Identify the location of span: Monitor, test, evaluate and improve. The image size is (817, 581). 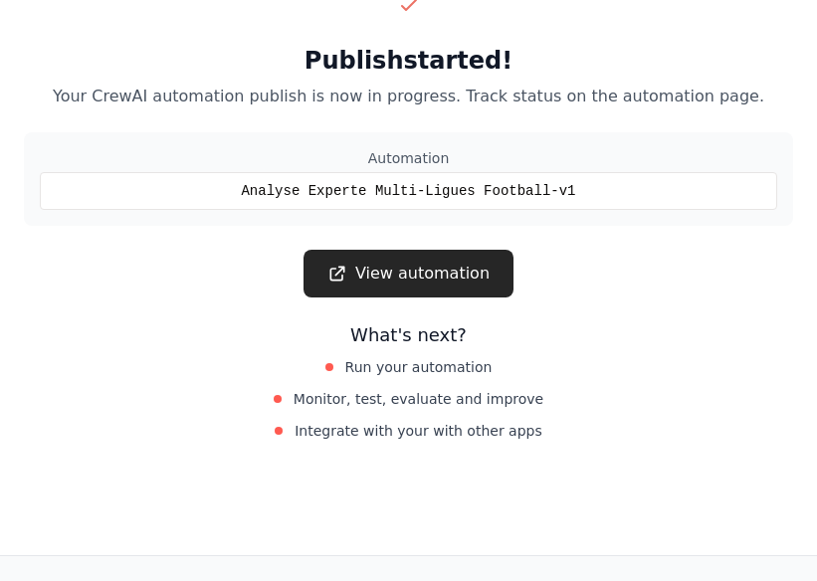
(418, 399).